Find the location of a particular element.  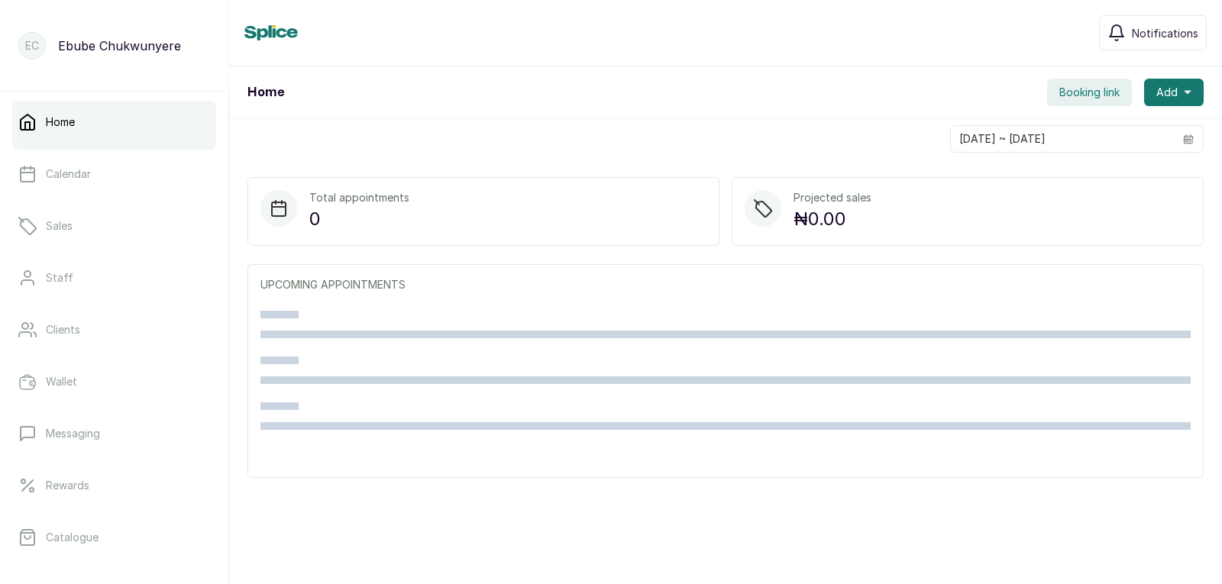

p: Sales is located at coordinates (59, 226).